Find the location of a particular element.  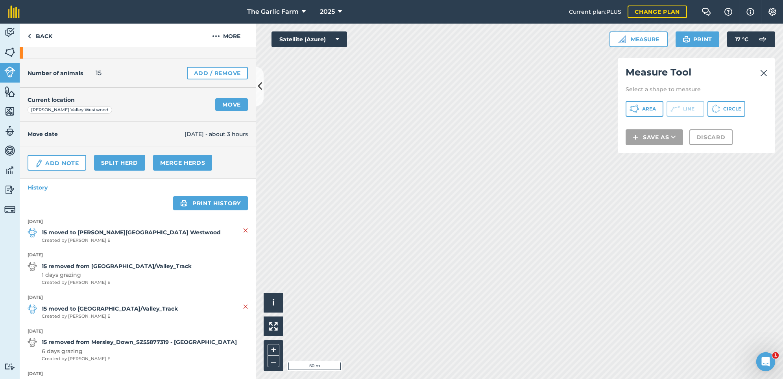

button: Discard is located at coordinates (711, 137).